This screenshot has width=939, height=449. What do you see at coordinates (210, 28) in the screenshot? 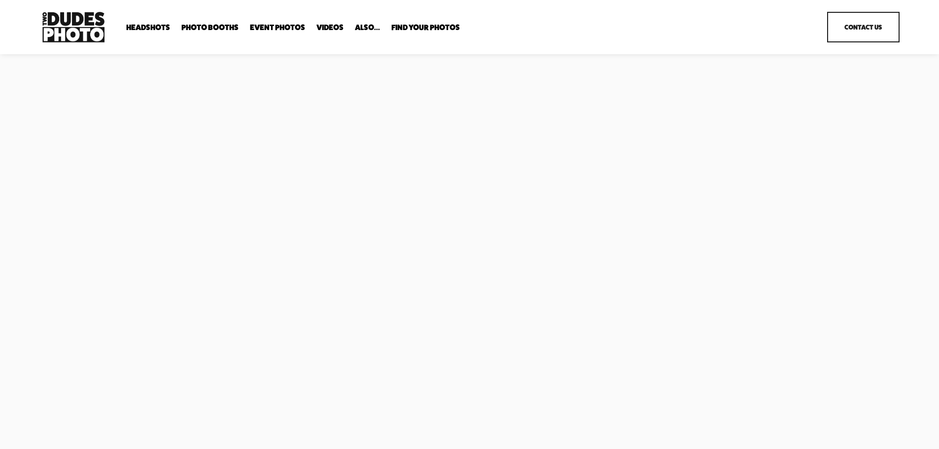
I see `span: Photo Booths` at bounding box center [210, 28].